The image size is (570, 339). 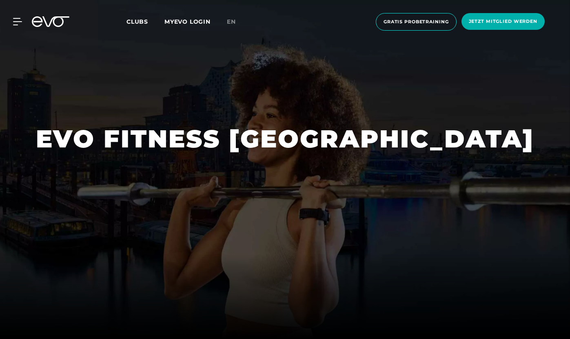 I want to click on a: MYEVO LOGIN, so click(x=187, y=22).